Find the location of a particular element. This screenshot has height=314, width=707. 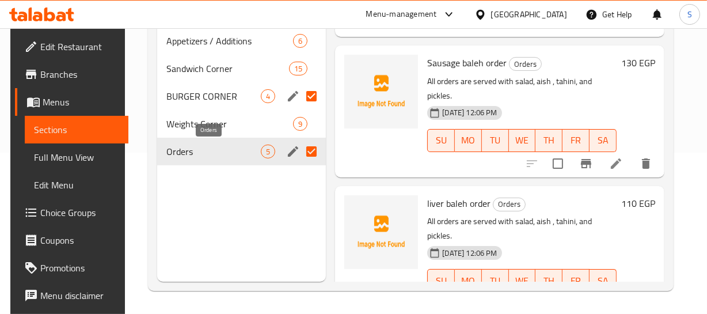

span: Full Menu View is located at coordinates (77, 157).